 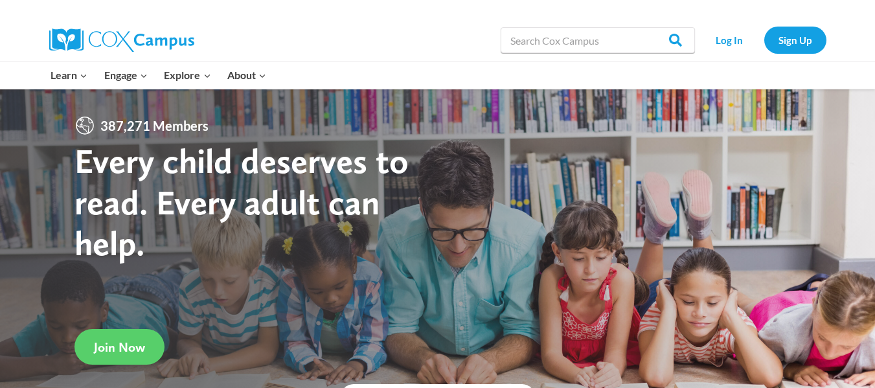 I want to click on nav: Secondary Navigation, so click(x=763, y=39).